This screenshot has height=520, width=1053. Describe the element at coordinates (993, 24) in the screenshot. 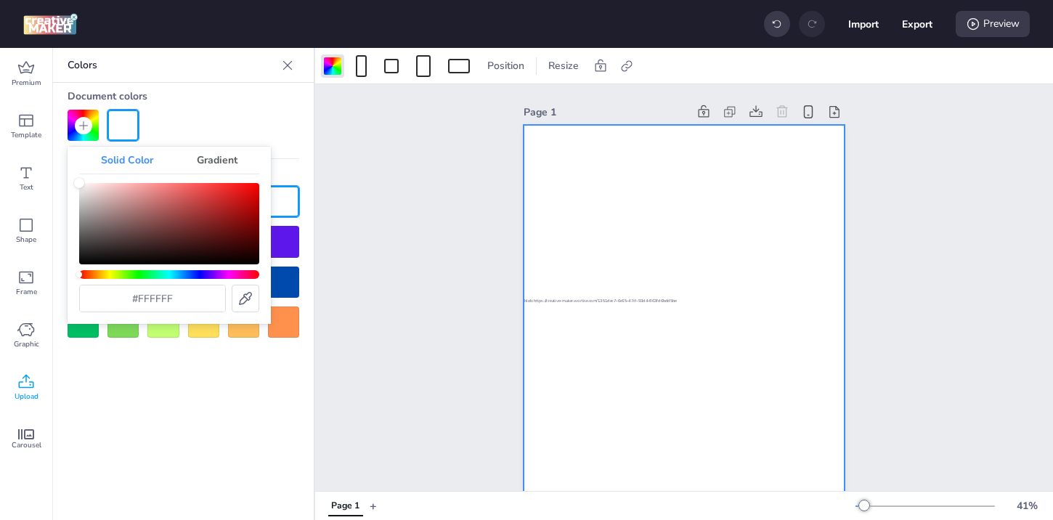

I see `div: Preview` at that location.